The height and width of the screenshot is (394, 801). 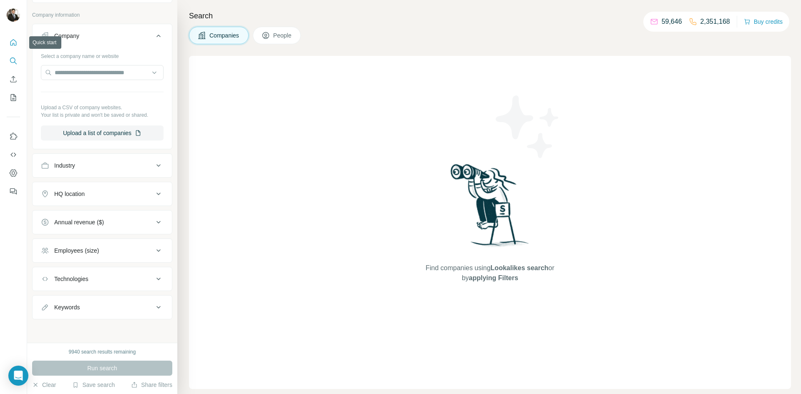 What do you see at coordinates (493, 278) in the screenshot?
I see `span: applying Filters` at bounding box center [493, 278].